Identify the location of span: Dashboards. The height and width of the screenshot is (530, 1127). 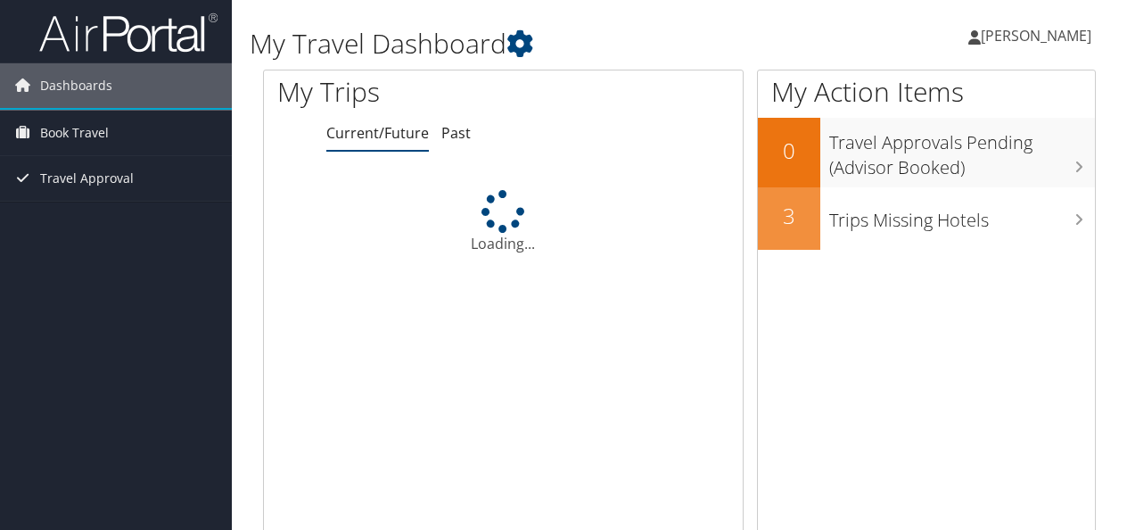
(76, 86).